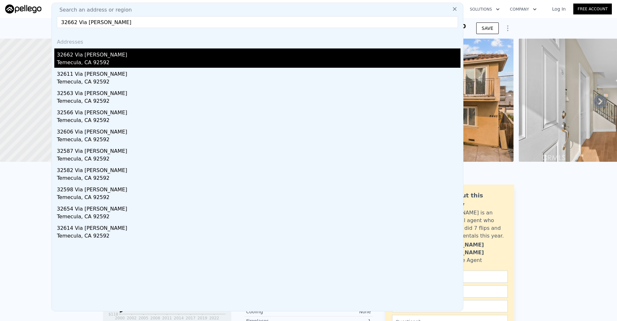 The image size is (617, 321). What do you see at coordinates (93, 10) in the screenshot?
I see `span: Search an address or region` at bounding box center [93, 10].